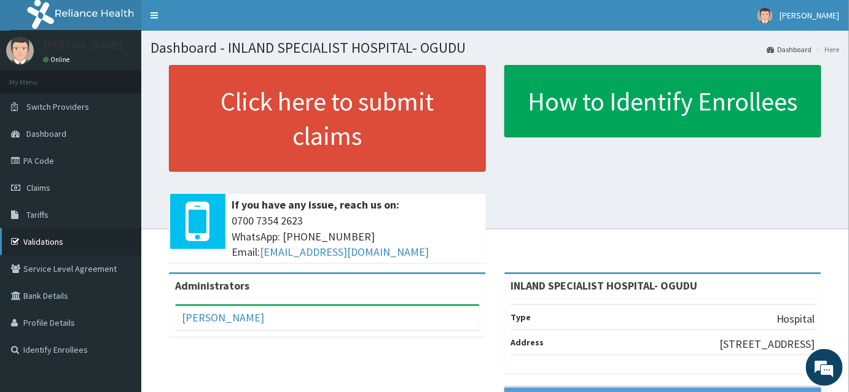 Image resolution: width=849 pixels, height=392 pixels. Describe the element at coordinates (58, 60) in the screenshot. I see `a: Online` at that location.